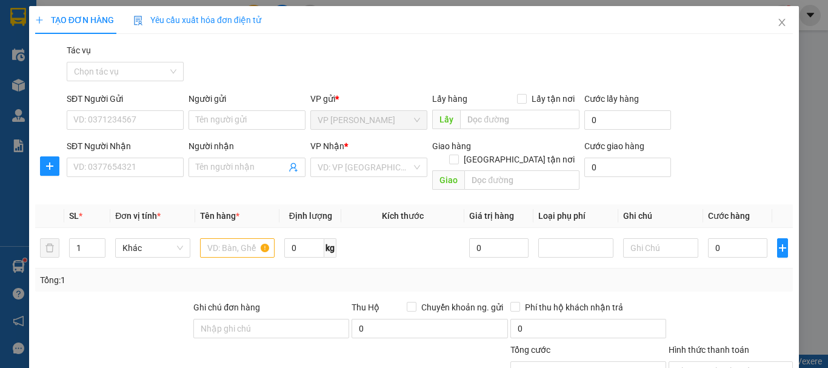 This screenshot has width=828, height=368. What do you see at coordinates (79, 50) in the screenshot?
I see `label: Tác vụ` at bounding box center [79, 50].